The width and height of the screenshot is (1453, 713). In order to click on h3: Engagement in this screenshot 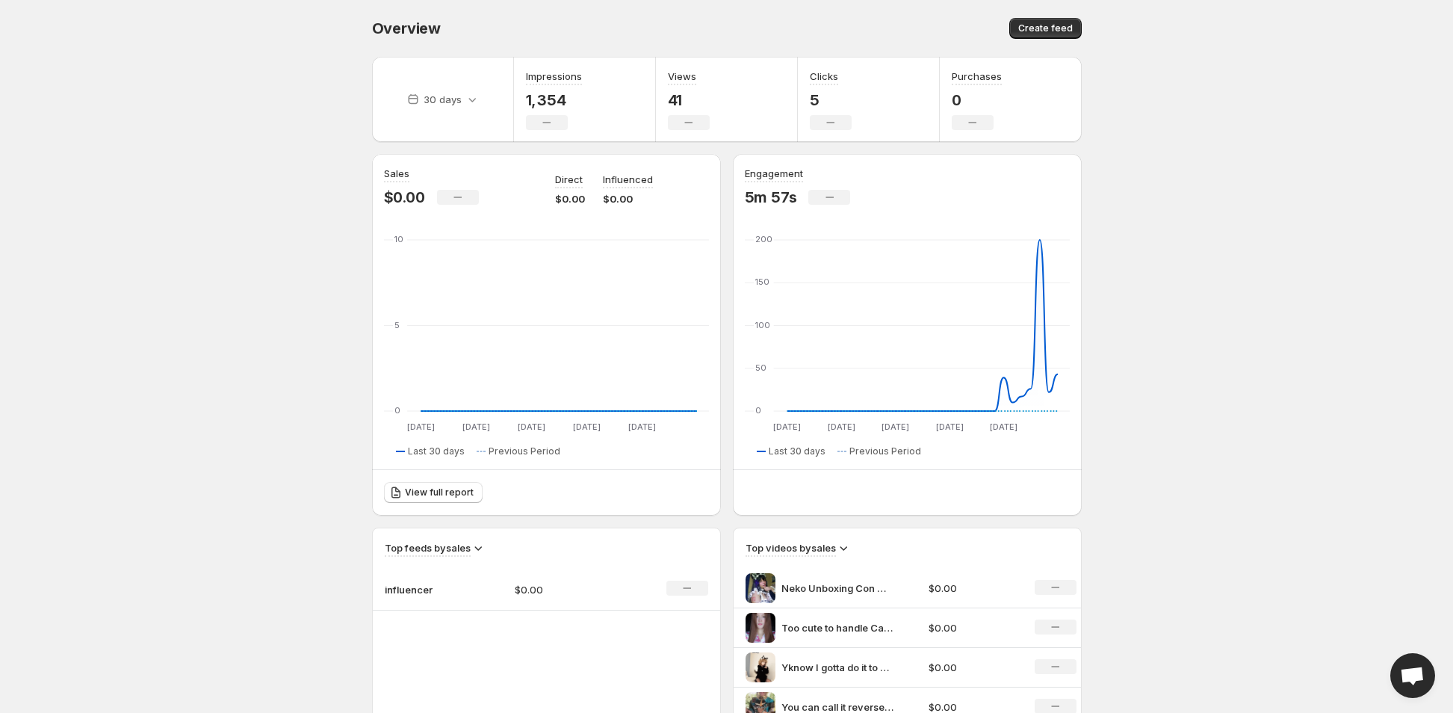, I will do `click(774, 173)`.